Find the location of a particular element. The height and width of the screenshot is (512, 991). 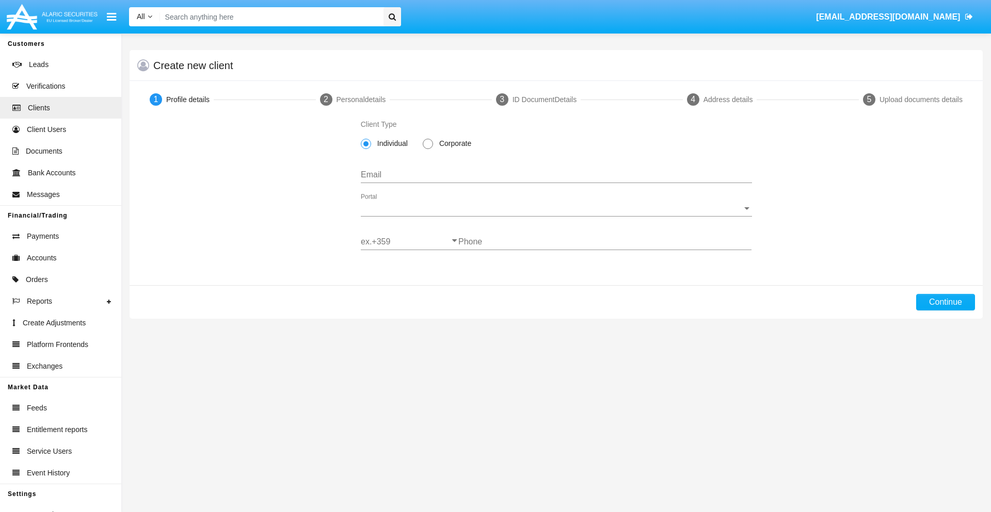

span: All is located at coordinates (141, 17).